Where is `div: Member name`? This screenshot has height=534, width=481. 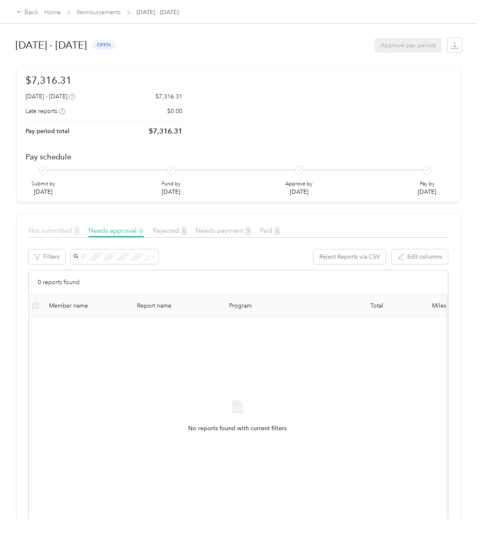 div: Member name is located at coordinates (86, 306).